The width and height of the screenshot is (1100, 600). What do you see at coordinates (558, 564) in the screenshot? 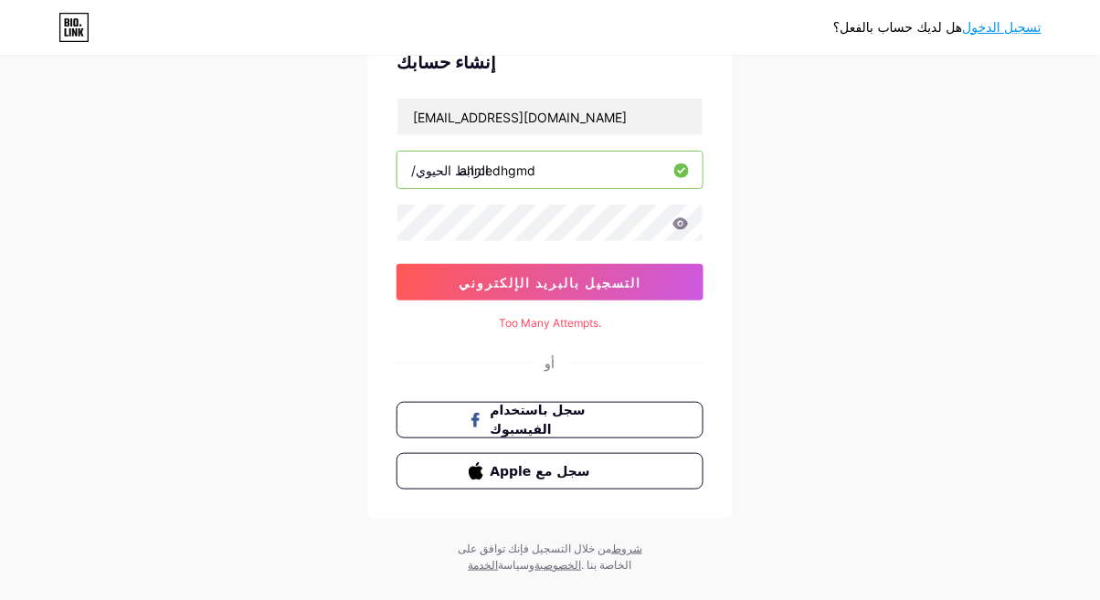
I see `font: الخصوصية` at bounding box center [558, 564].